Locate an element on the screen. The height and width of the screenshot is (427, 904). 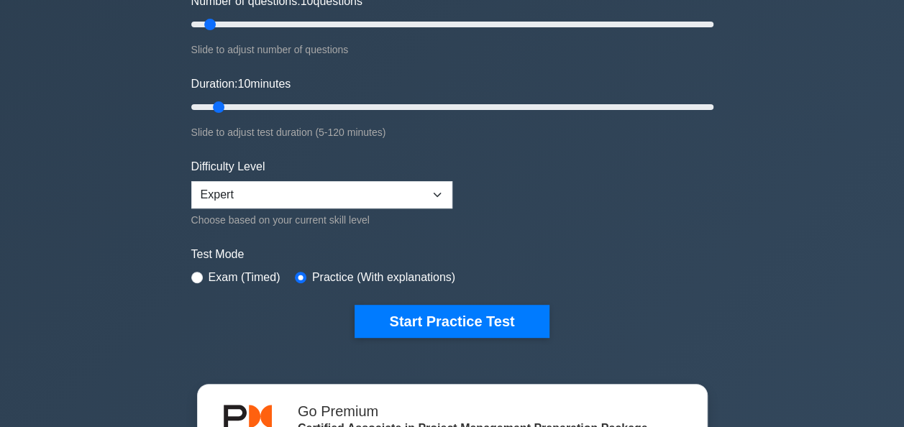
label: Duration: minutes is located at coordinates (241, 84).